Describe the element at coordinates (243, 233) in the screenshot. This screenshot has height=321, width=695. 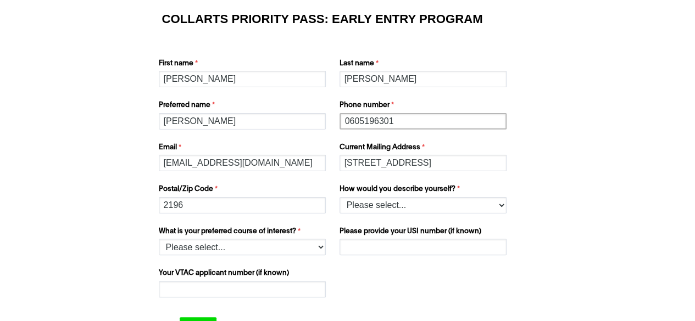
I see `label: What is your preferred course of interest?` at that location.